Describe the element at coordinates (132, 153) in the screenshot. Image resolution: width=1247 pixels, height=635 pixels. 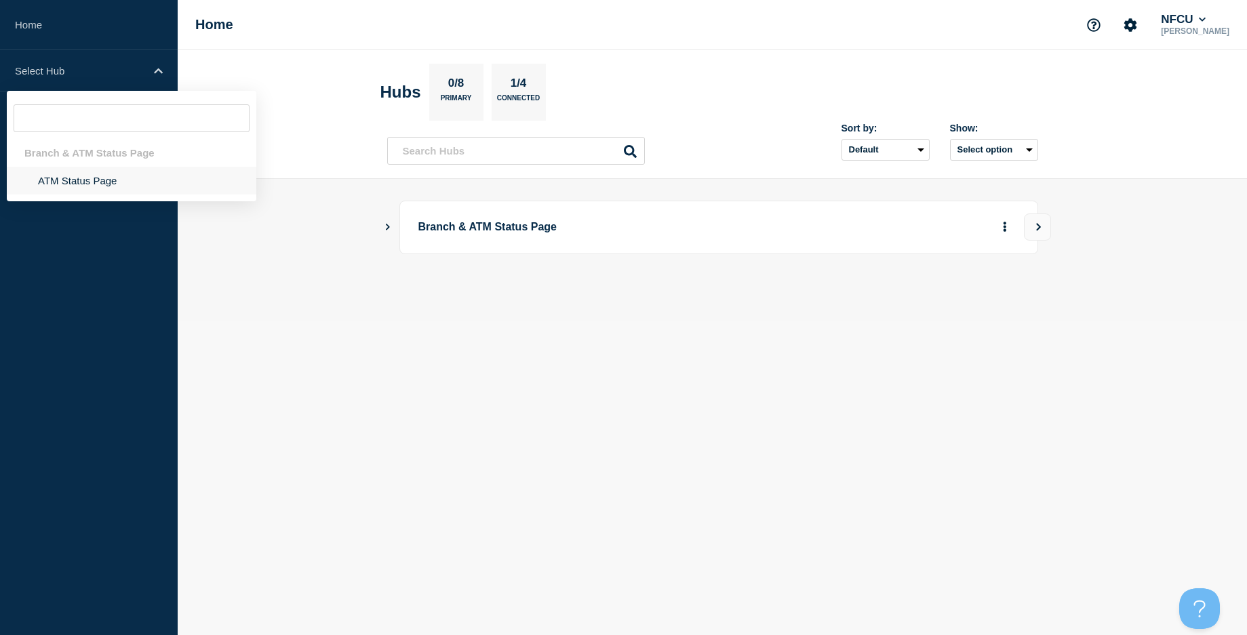
I see `div: Branch & ATM Status Page` at that location.